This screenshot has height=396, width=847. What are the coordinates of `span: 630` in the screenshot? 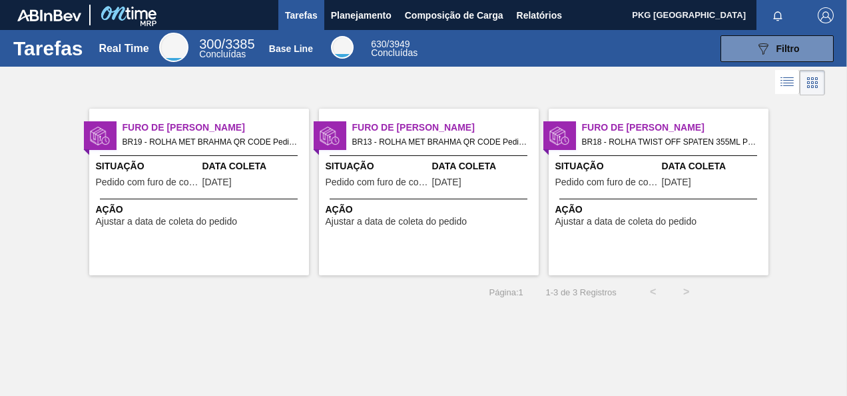 It's located at (378, 44).